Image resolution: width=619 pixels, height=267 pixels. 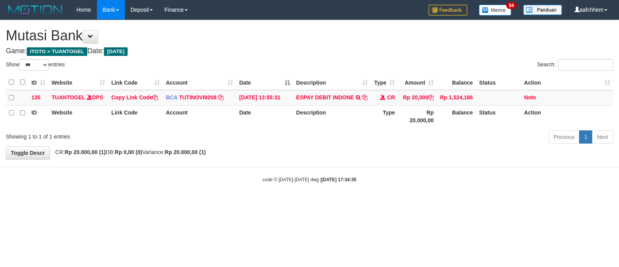 I want to click on th: Date, so click(x=265, y=116).